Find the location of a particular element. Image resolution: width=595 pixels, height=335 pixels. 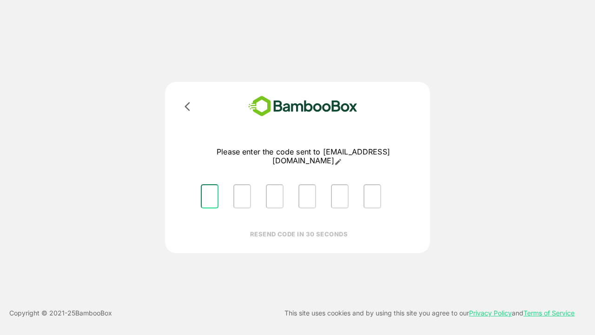

input: Please enter OTP character 4 is located at coordinates (307, 196).